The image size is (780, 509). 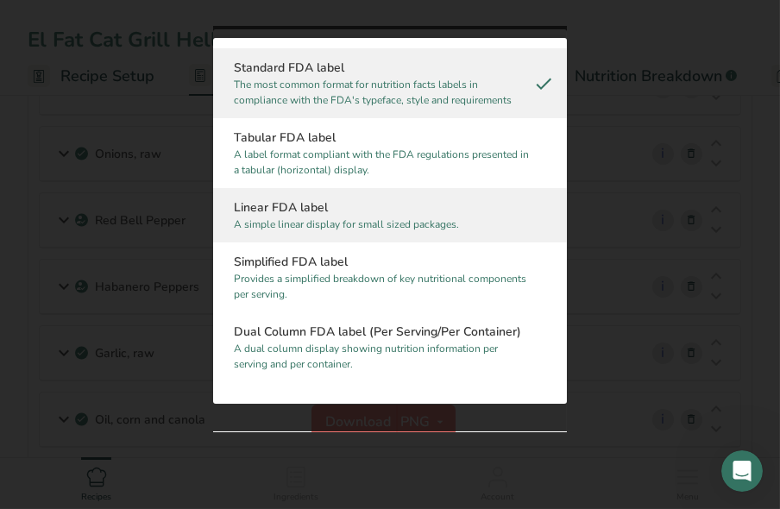 I want to click on h2: Simplified FDA label, so click(x=390, y=262).